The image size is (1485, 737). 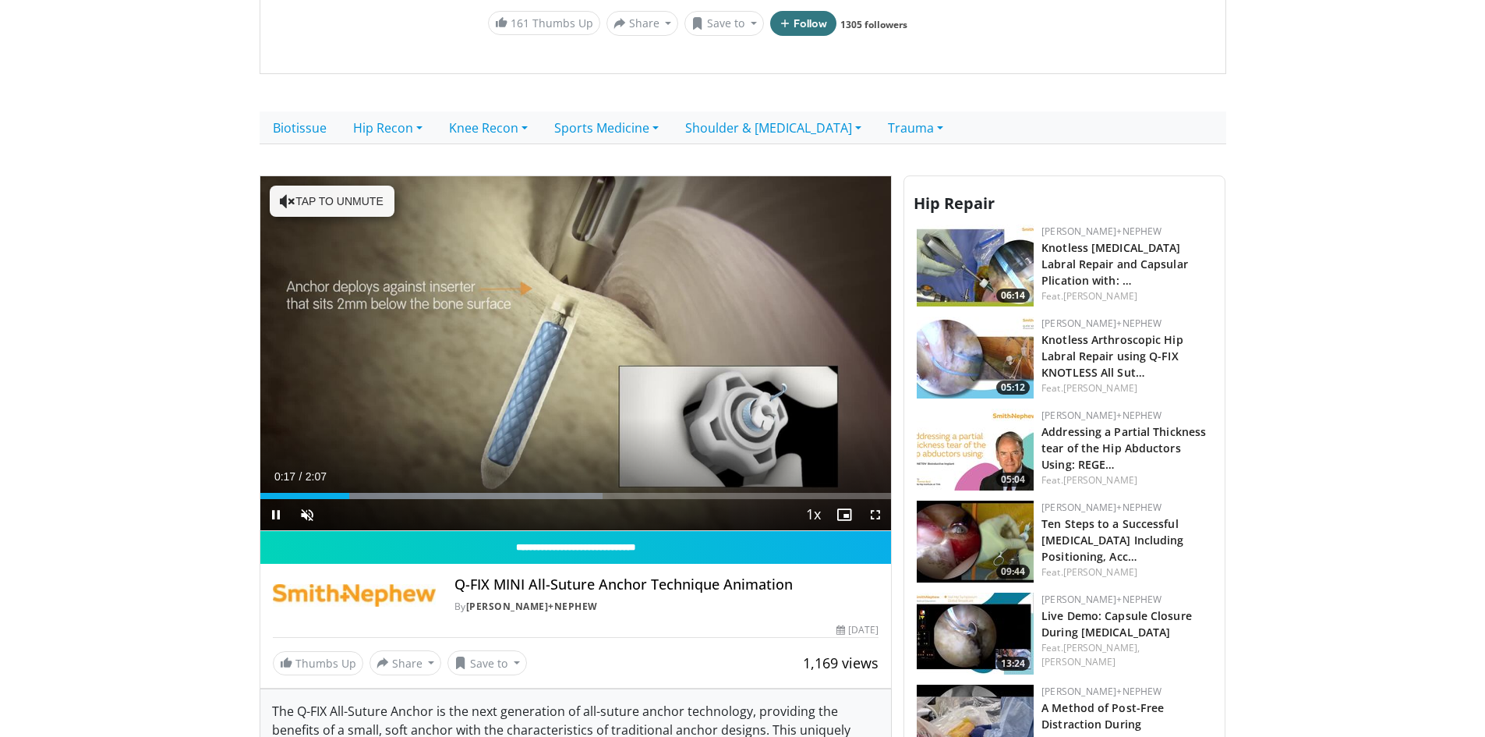 I want to click on a: 05:04, so click(x=975, y=449).